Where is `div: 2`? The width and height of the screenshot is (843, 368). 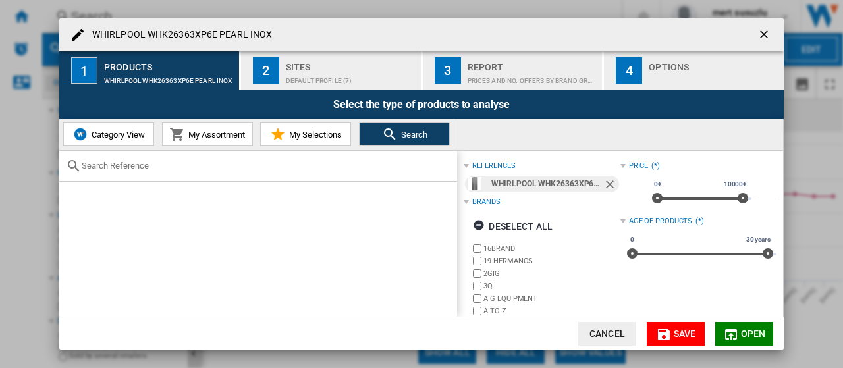 div: 2 is located at coordinates (266, 70).